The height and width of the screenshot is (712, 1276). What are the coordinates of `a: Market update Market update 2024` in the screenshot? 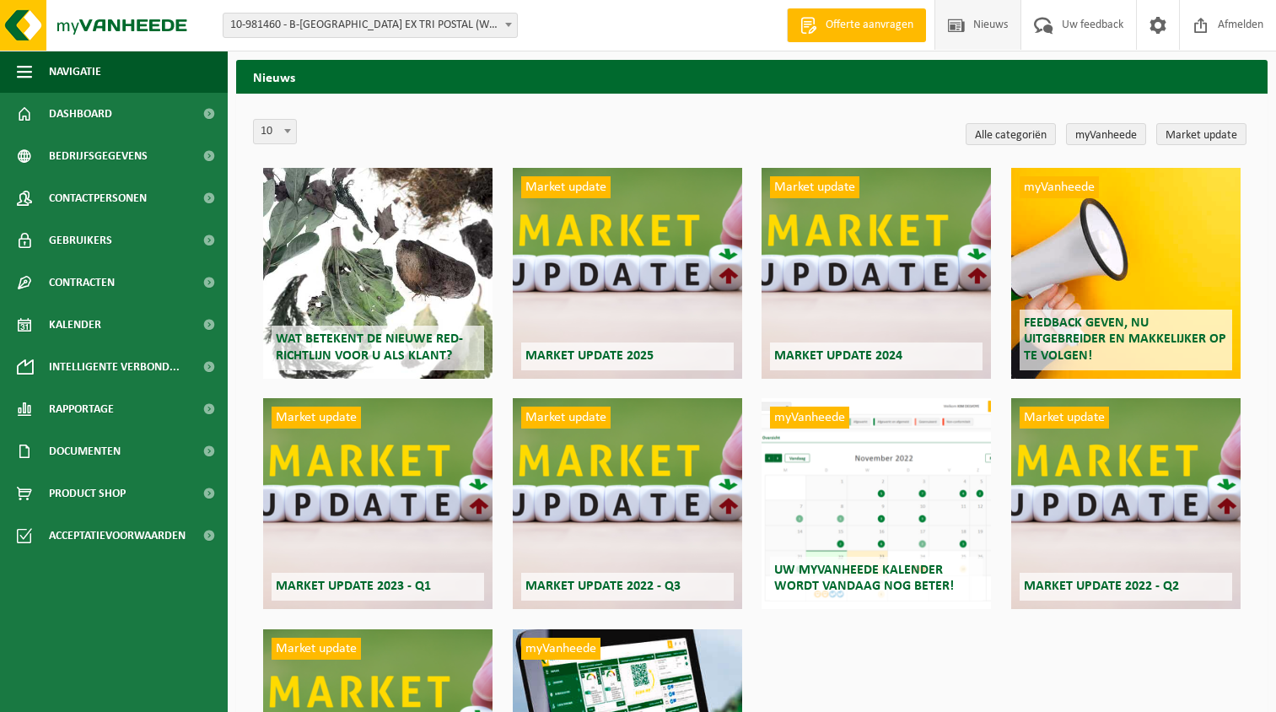 It's located at (877, 273).